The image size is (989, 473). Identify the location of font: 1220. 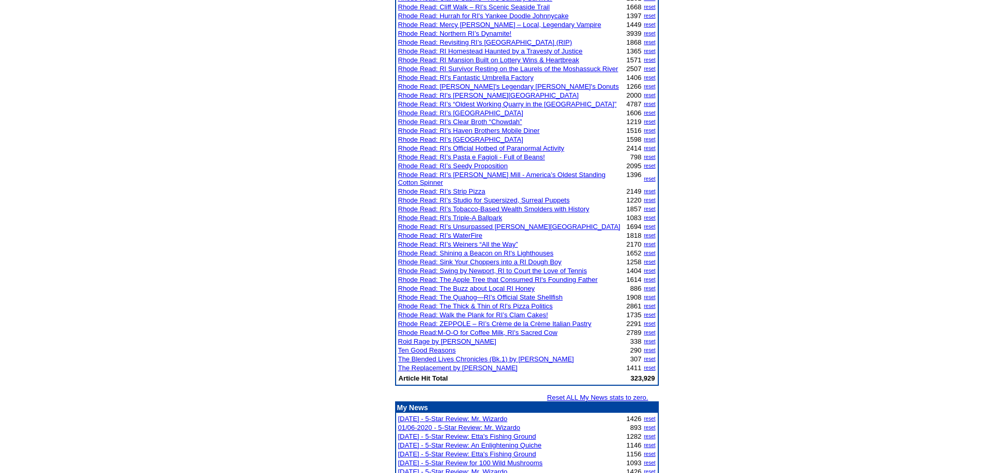
(634, 200).